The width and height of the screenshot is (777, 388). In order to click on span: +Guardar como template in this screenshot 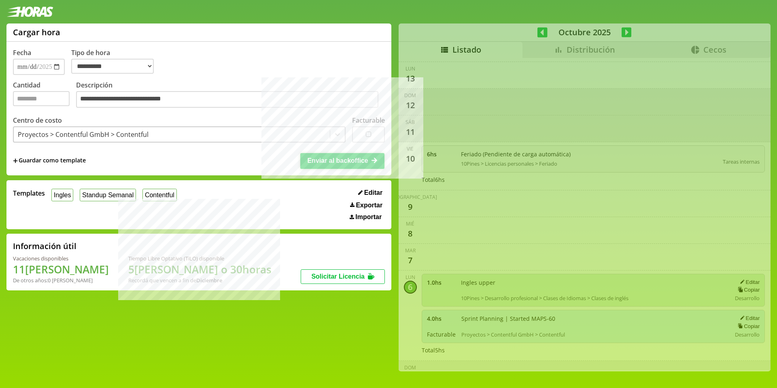, I will do `click(49, 161)`.